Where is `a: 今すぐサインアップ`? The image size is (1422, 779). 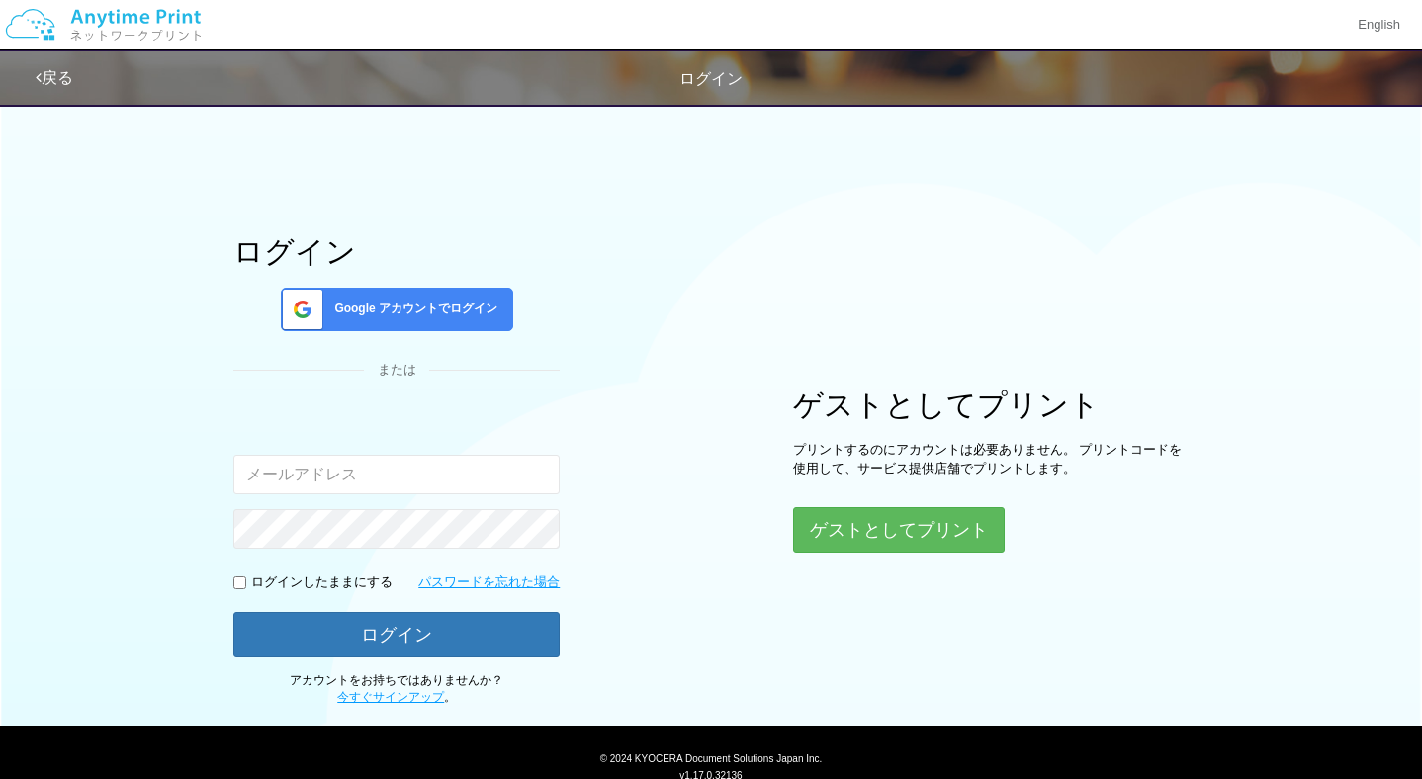
a: 今すぐサインアップ is located at coordinates (391, 697).